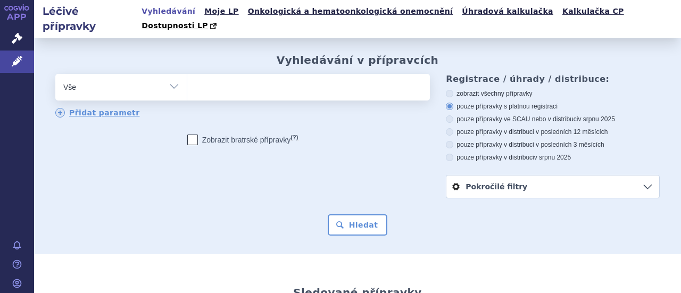 The image size is (681, 293). What do you see at coordinates (508, 11) in the screenshot?
I see `a: Úhradová kalkulačka` at bounding box center [508, 11].